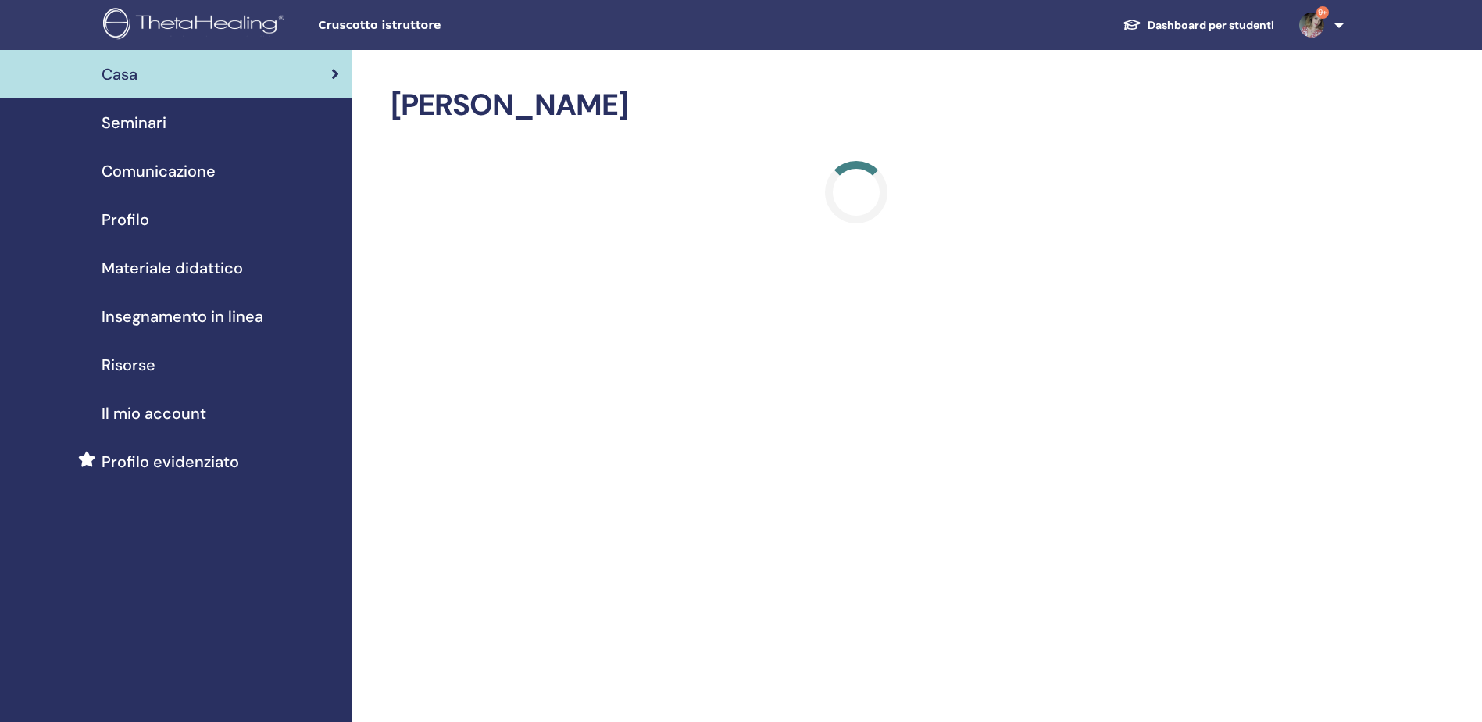 This screenshot has height=722, width=1482. Describe the element at coordinates (1132, 24) in the screenshot. I see `img: graduation-cap-white.svg` at that location.